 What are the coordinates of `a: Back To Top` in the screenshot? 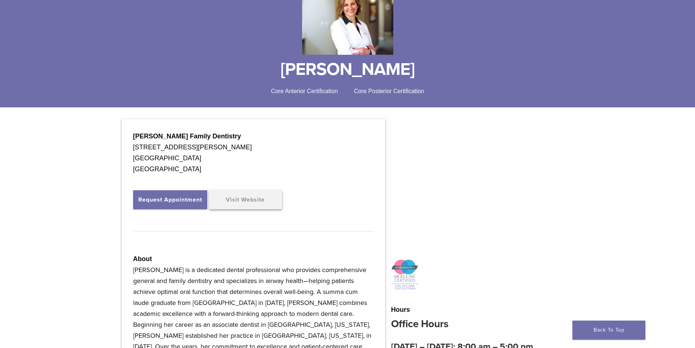 It's located at (609, 330).